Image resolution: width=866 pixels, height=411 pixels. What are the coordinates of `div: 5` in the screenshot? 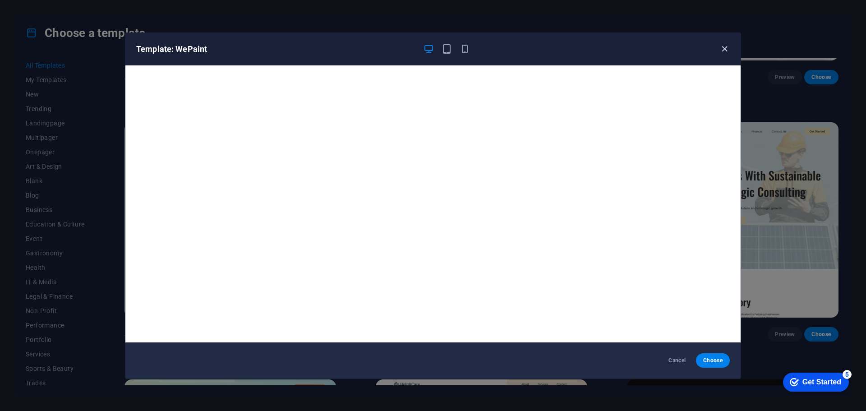 It's located at (71, 6).